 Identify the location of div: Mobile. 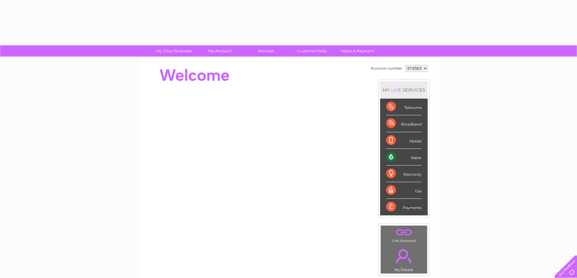
(404, 140).